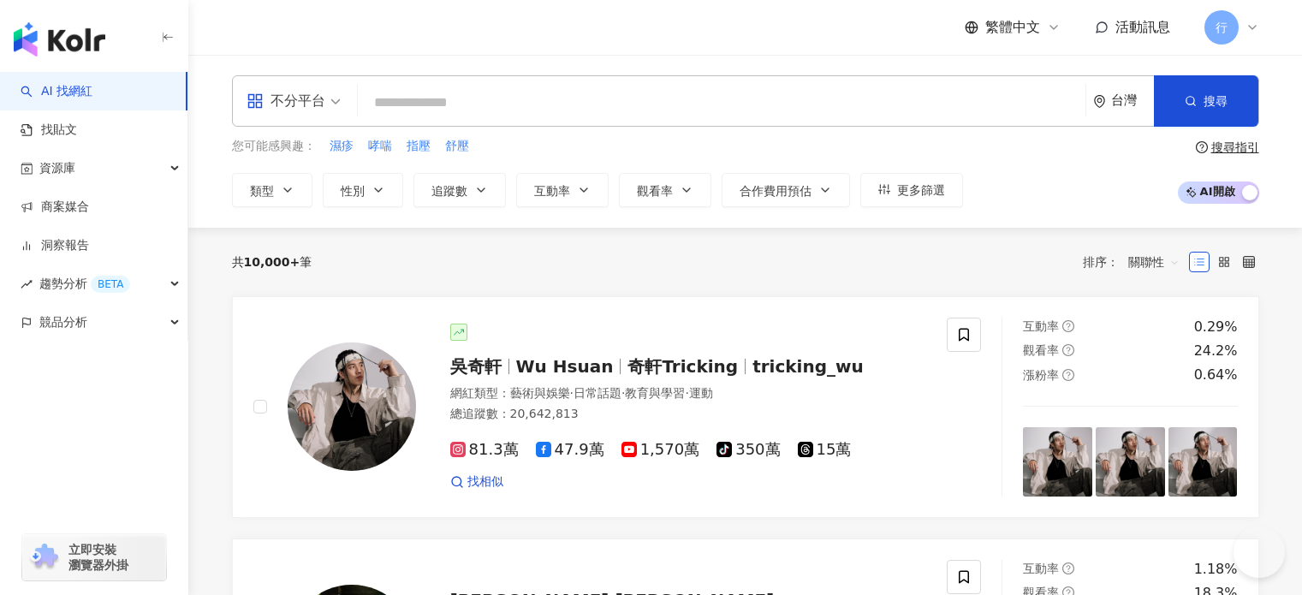  What do you see at coordinates (1206, 101) in the screenshot?
I see `button: 搜尋` at bounding box center [1206, 101].